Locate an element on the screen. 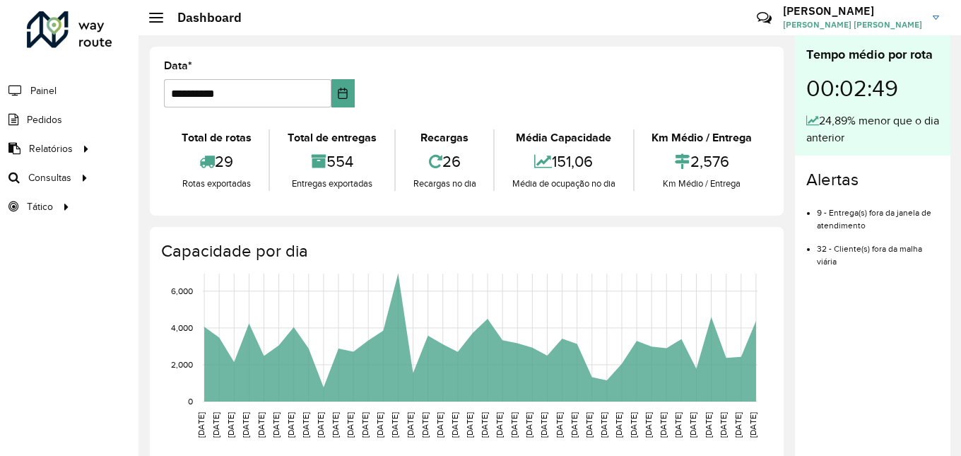 This screenshot has width=961, height=456. div: 29 is located at coordinates (216, 161).